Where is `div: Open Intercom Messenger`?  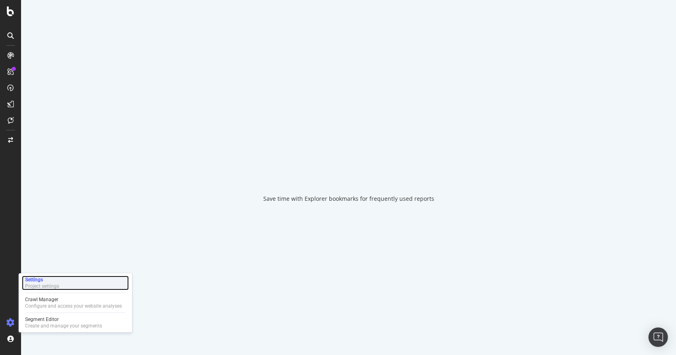 div: Open Intercom Messenger is located at coordinates (658, 337).